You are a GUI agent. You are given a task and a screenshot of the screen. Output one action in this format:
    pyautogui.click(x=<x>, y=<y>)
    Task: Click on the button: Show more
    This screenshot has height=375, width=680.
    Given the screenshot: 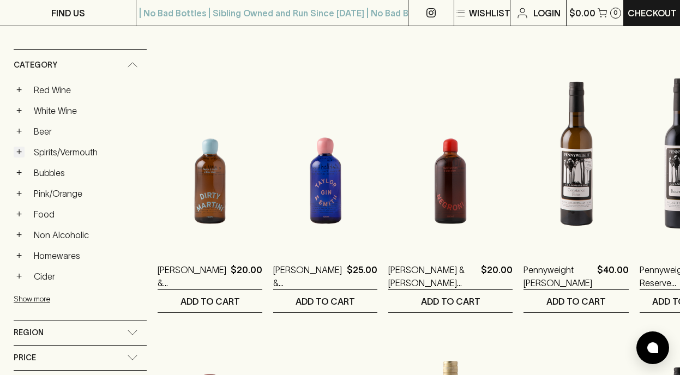 What is the action you would take?
    pyautogui.click(x=85, y=299)
    